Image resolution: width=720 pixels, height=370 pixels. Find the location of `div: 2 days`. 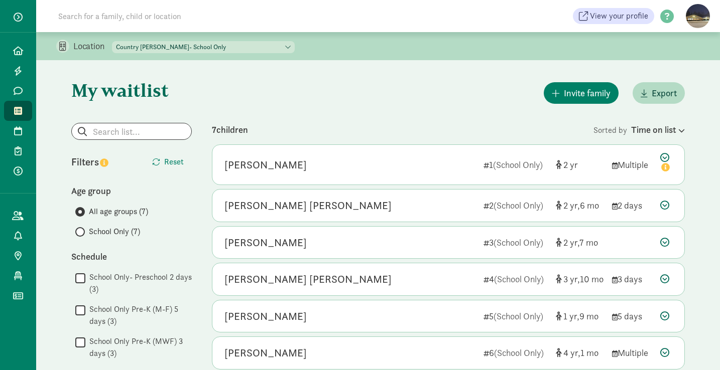

div: 2 days is located at coordinates (632, 205).